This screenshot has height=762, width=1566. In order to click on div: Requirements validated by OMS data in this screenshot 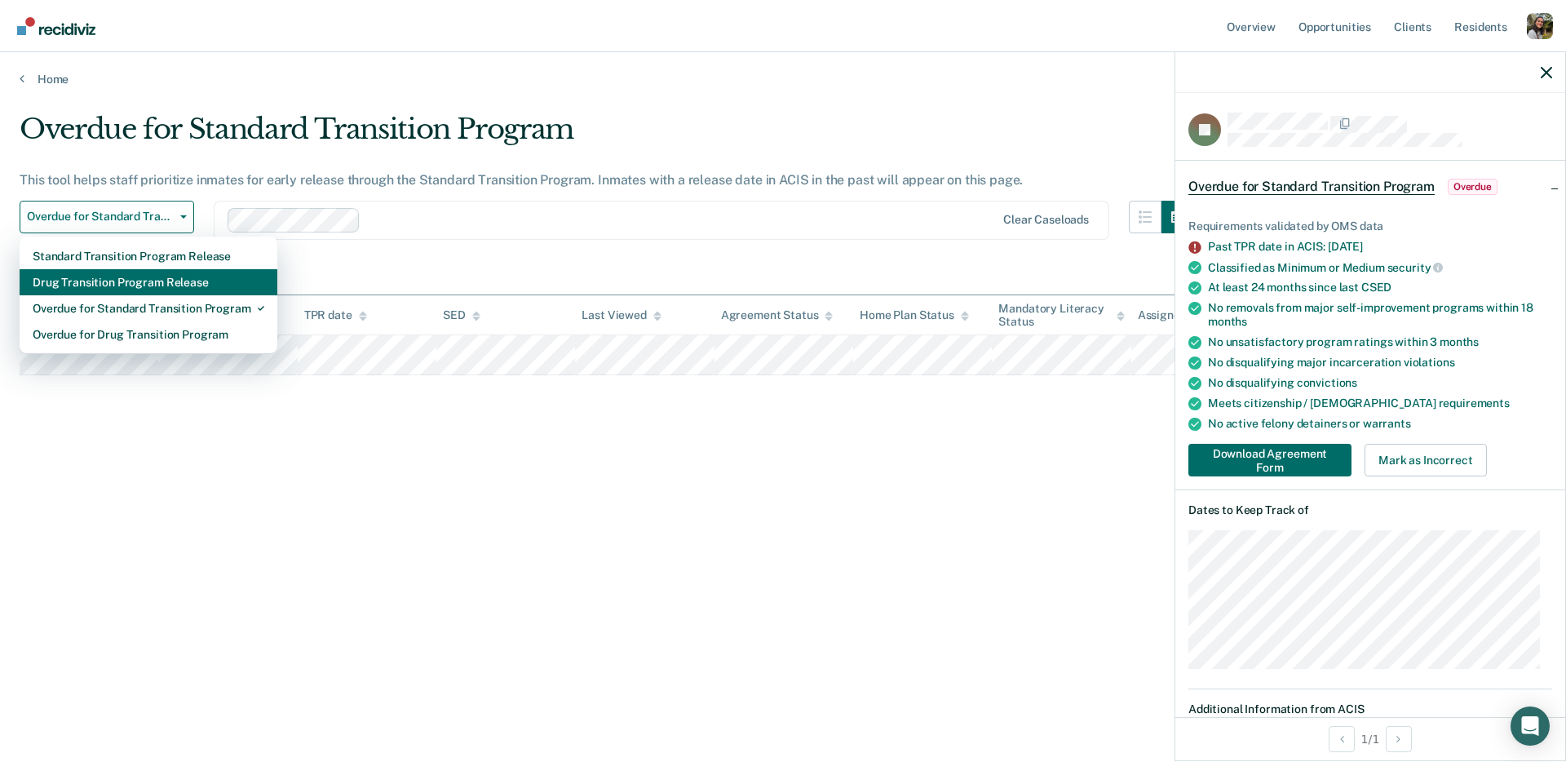, I will do `click(1370, 226)`.